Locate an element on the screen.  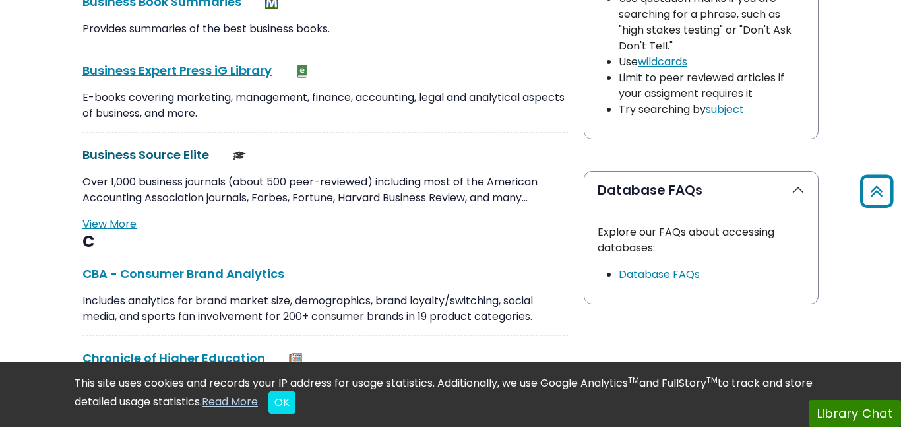
p: Over 1,000 business journals (about 500 peer-reviewed) including most of the American Accounting ... is located at coordinates (325, 190).